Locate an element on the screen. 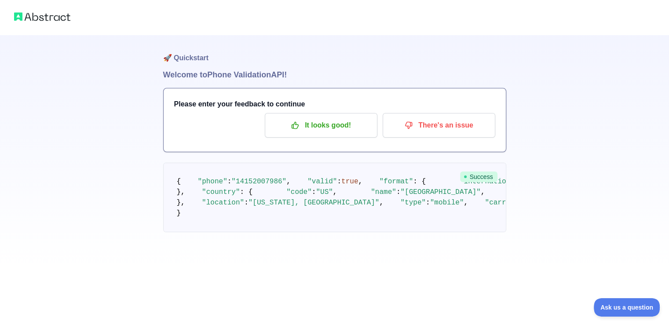 This screenshot has width=669, height=321. img: Abstract logo is located at coordinates (42, 17).